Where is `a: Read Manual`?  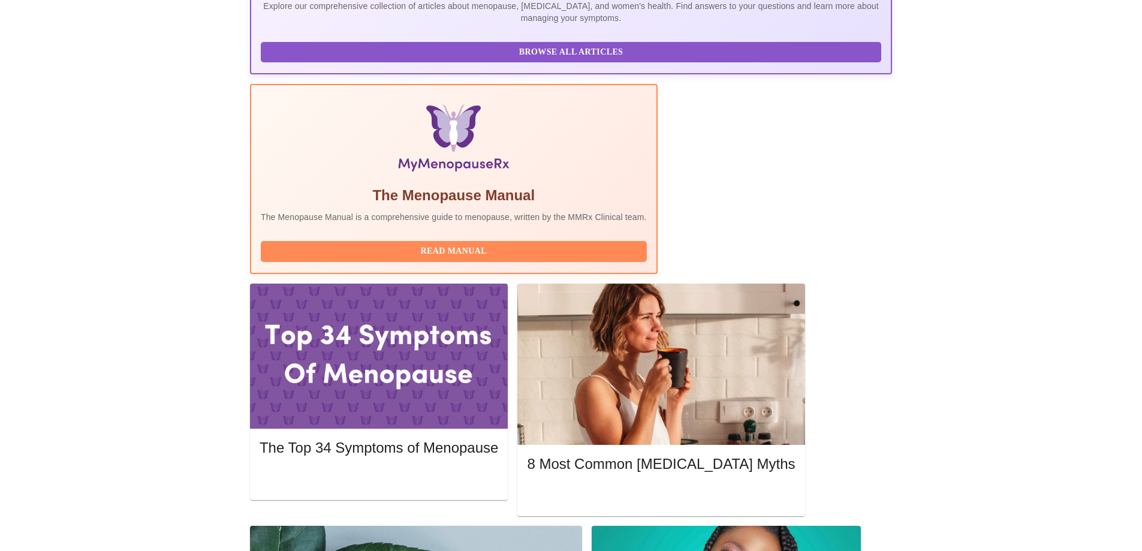
a: Read Manual is located at coordinates (455, 250).